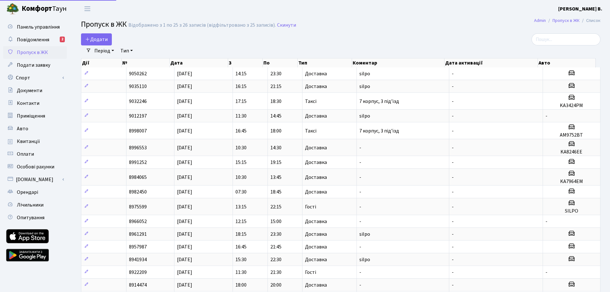  What do you see at coordinates (311, 272) in the screenshot?
I see `span: Гості` at bounding box center [311, 272].